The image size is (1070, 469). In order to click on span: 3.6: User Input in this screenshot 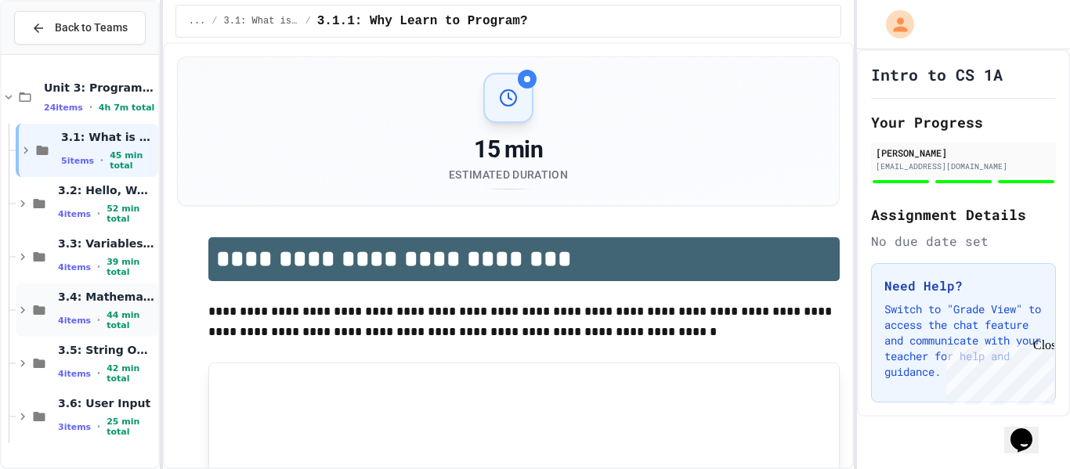, I will do `click(107, 403)`.